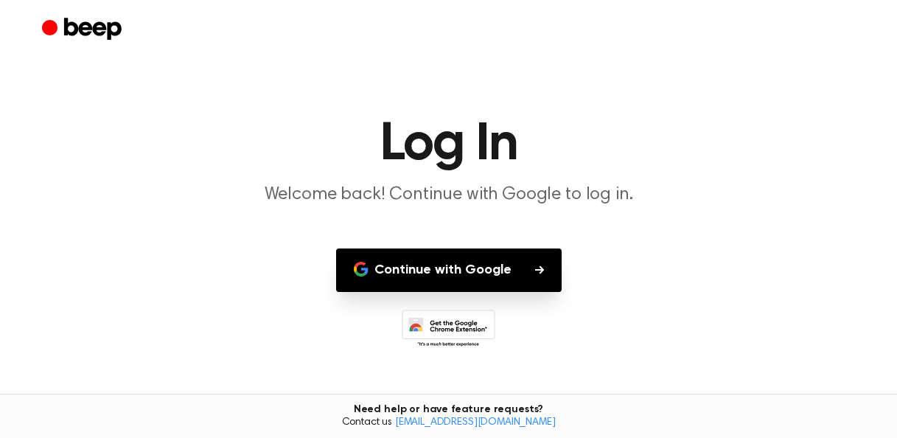 The height and width of the screenshot is (438, 897). Describe the element at coordinates (520, 401) in the screenshot. I see `a: Create an Account` at that location.